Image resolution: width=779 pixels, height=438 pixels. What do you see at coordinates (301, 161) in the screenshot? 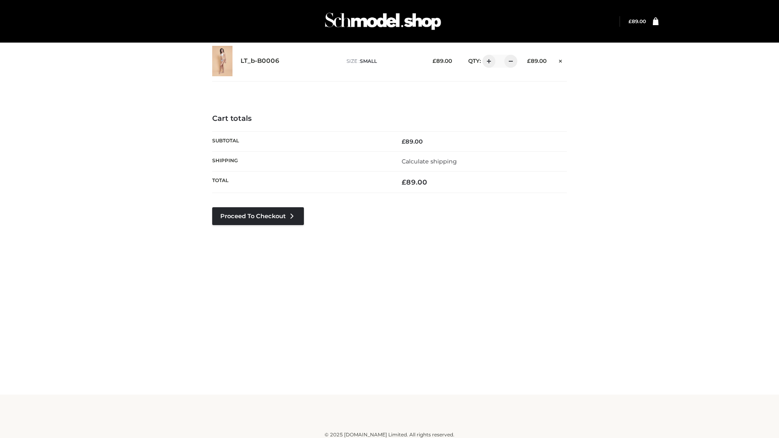
I see `th: Shipping` at bounding box center [301, 161].